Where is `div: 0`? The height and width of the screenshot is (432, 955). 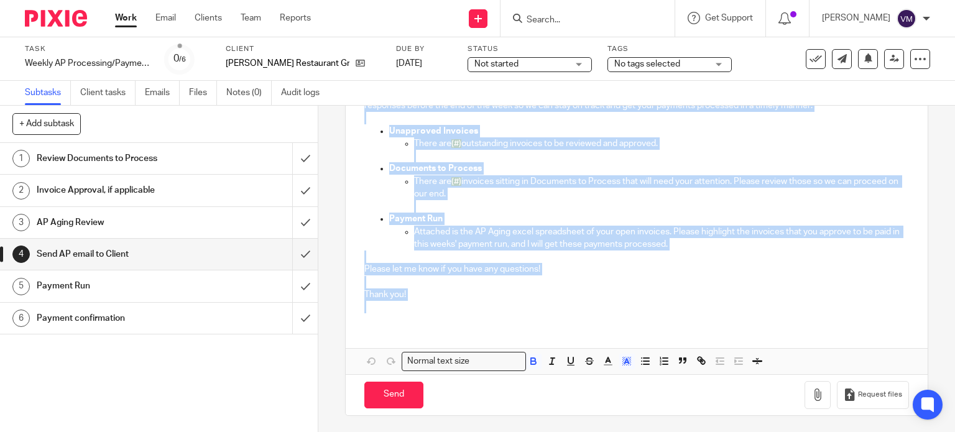 div: 0 is located at coordinates (180, 58).